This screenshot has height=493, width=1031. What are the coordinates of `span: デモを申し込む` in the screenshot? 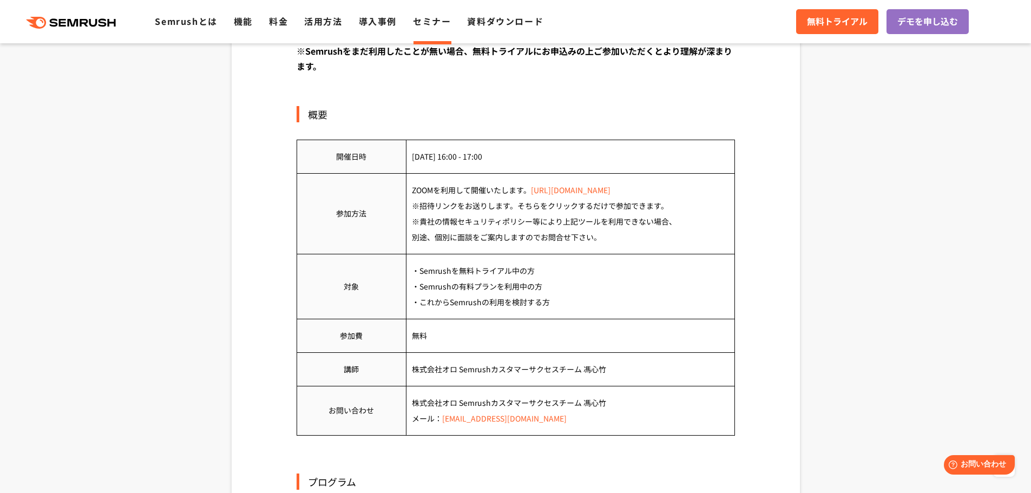 It's located at (927, 22).